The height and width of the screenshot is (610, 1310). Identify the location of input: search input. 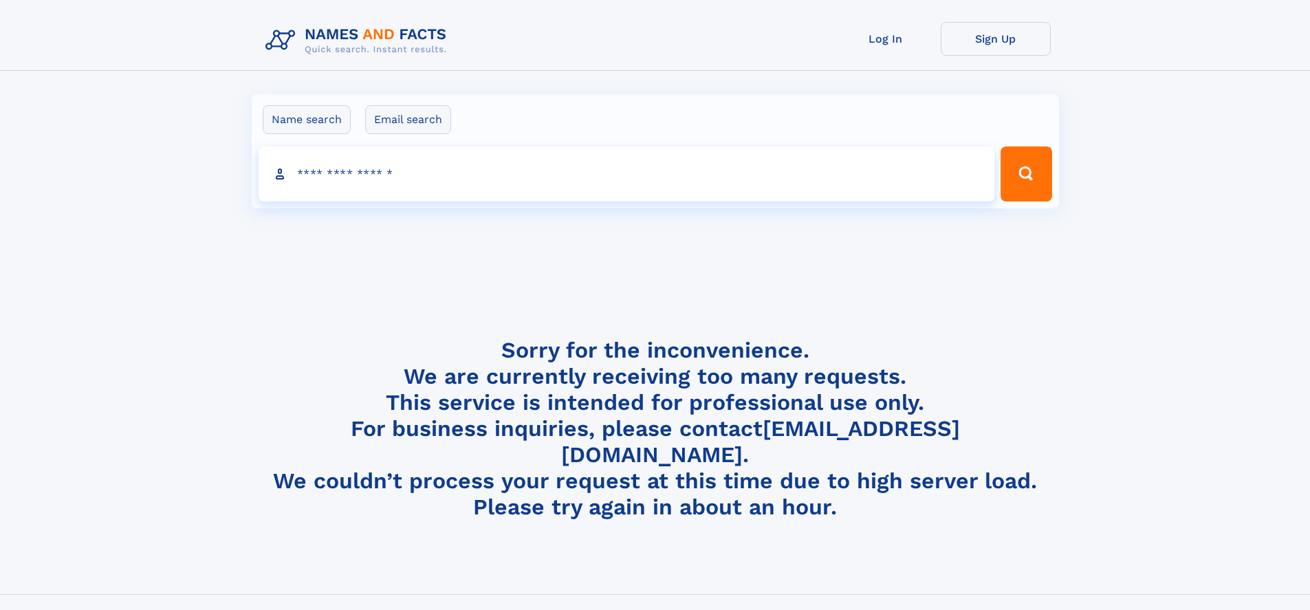
(627, 174).